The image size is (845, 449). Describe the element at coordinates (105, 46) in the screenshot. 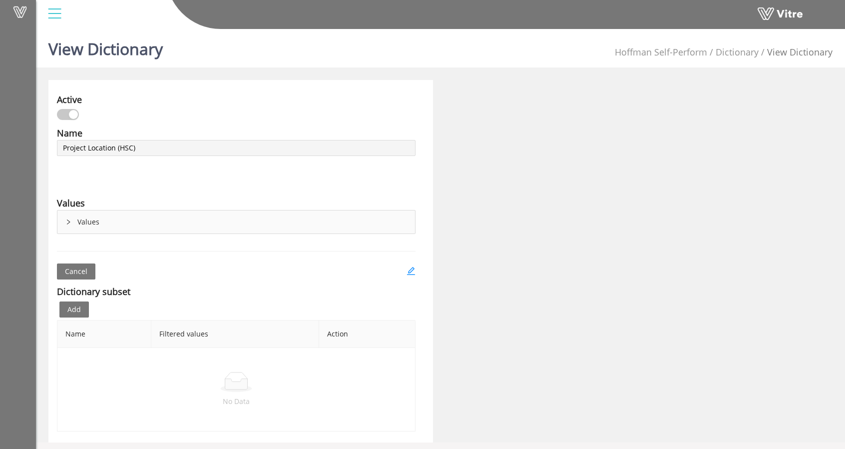

I see `h1: View Dictionary` at that location.